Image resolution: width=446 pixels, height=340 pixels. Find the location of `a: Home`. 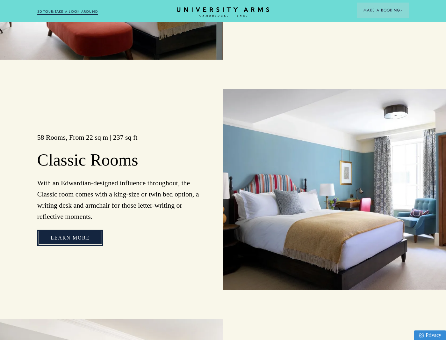

a: Home is located at coordinates (223, 12).